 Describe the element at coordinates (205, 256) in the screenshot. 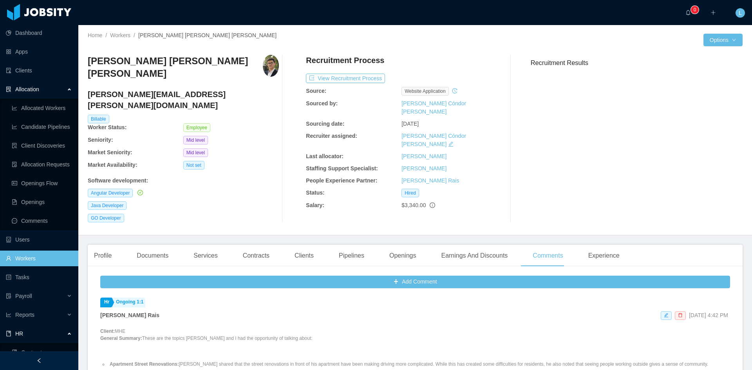

I see `div: Services` at that location.